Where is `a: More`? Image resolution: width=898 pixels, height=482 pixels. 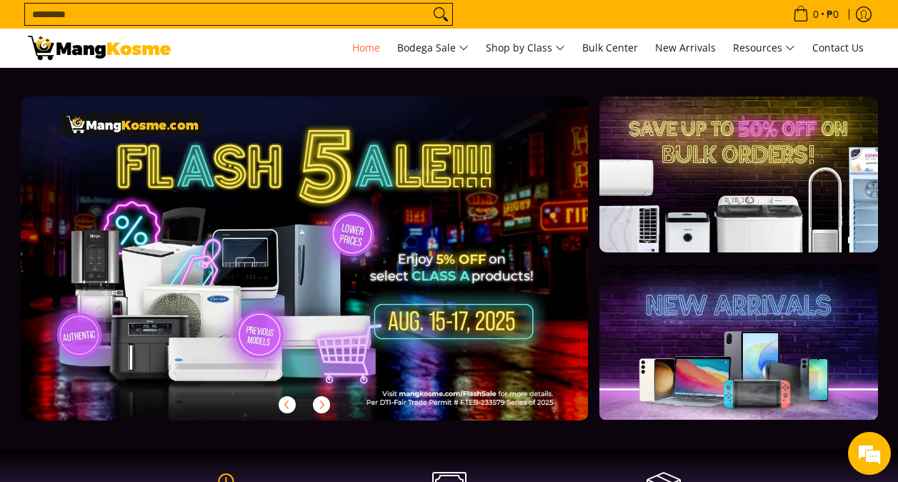
a: More is located at coordinates (327, 269).